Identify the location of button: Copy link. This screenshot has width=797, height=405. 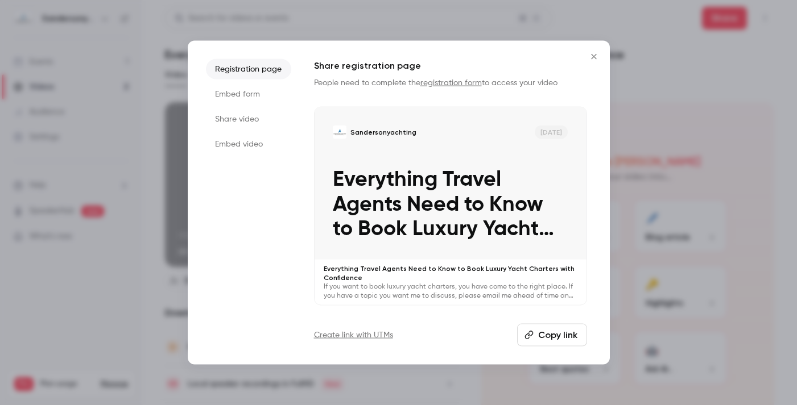
(552, 335).